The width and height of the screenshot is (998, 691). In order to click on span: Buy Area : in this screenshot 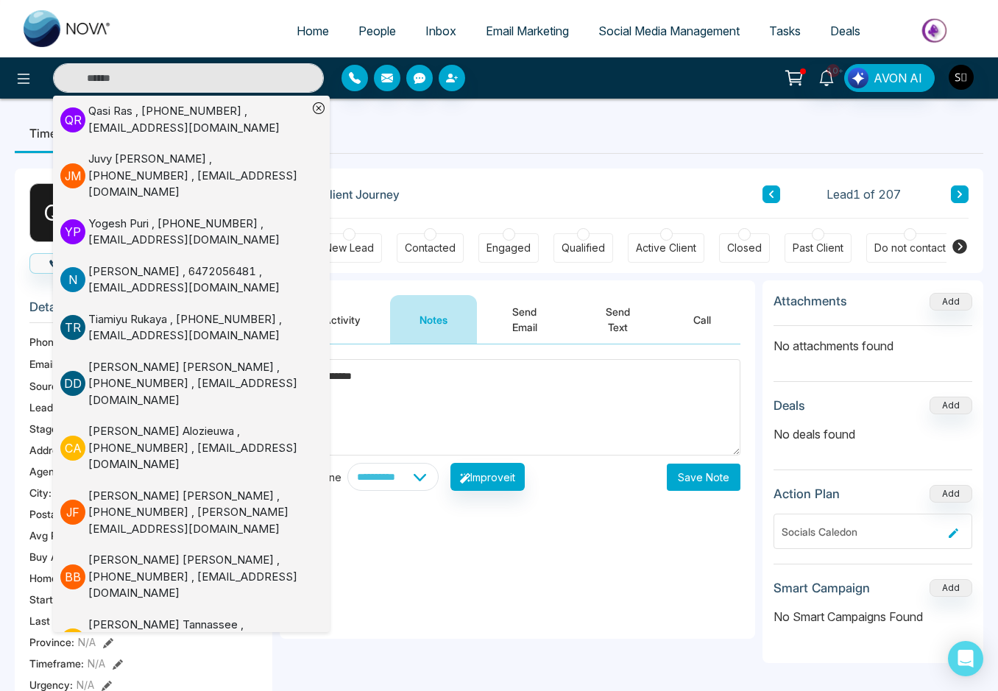, I will do `click(53, 557)`.